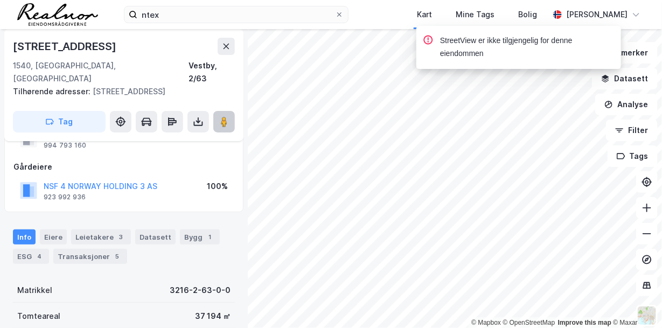  What do you see at coordinates (53, 237) in the screenshot?
I see `div: Eiere` at bounding box center [53, 237].